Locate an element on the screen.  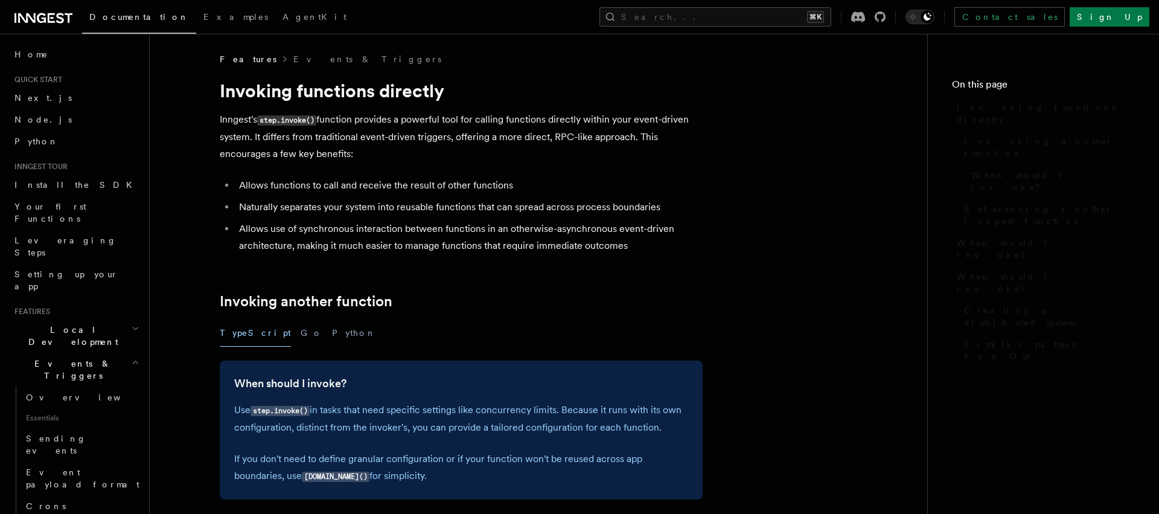
a: Your first Functions is located at coordinates (75, 212).